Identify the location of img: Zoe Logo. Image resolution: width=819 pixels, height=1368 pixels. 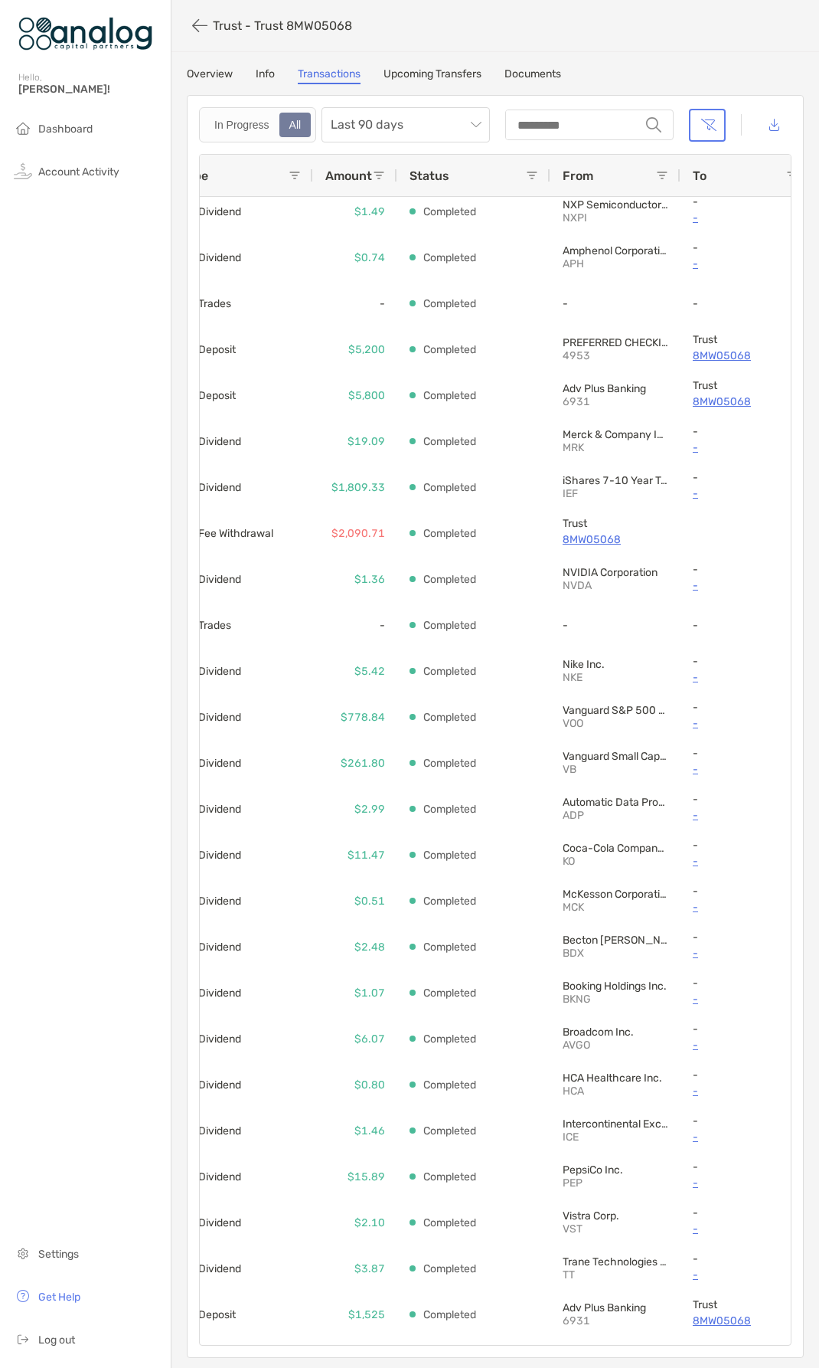
(85, 34).